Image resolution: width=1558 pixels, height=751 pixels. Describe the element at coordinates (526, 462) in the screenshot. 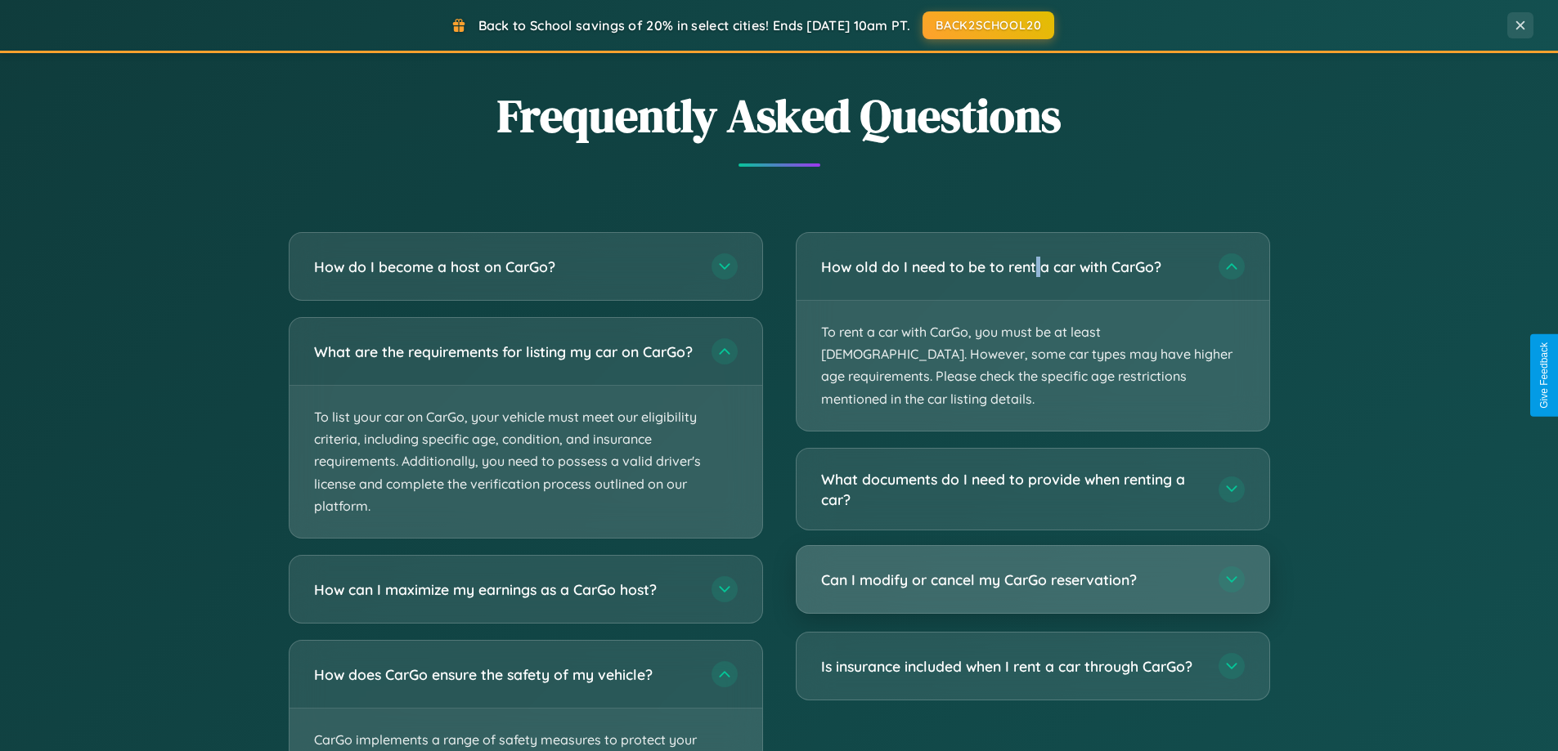

I see `p: To list your car on CarGo, your vehicle must meet our eligibility criteria, including specific ag...` at that location.